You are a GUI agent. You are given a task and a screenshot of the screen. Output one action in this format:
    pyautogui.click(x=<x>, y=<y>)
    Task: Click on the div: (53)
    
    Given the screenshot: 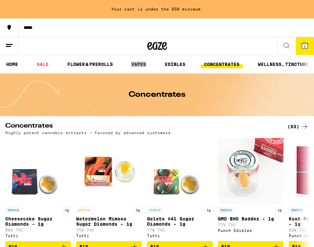 What is the action you would take?
    pyautogui.click(x=298, y=127)
    